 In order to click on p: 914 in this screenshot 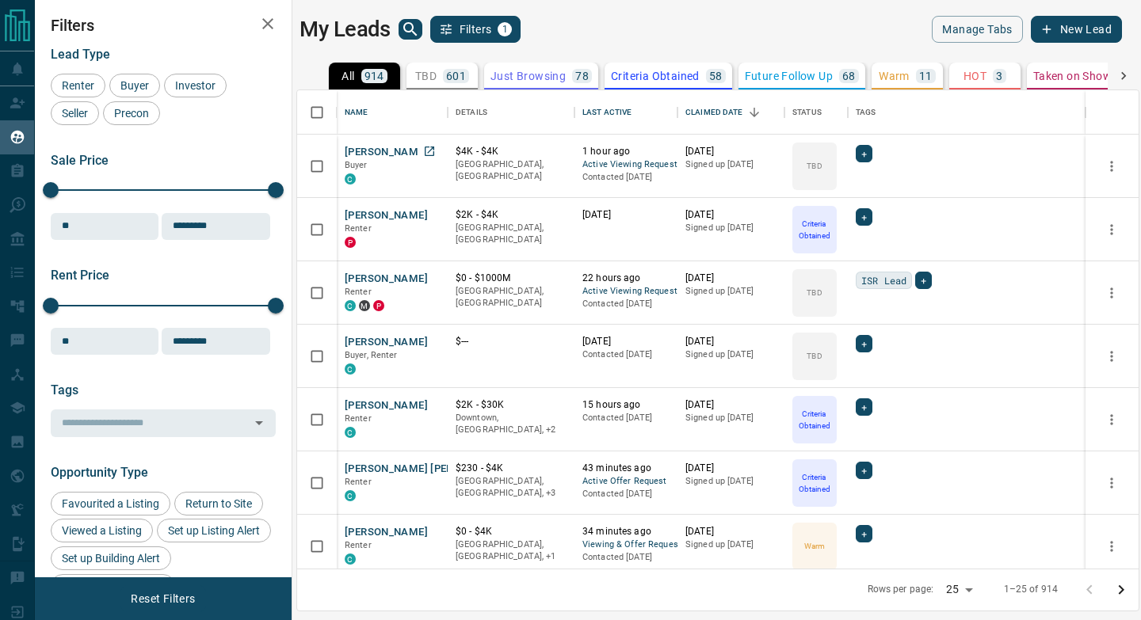, I will do `click(374, 76)`.